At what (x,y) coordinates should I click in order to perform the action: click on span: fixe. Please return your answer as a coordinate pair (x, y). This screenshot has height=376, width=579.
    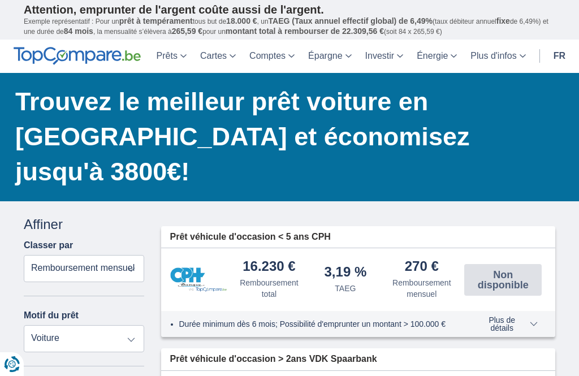
    Looking at the image, I should click on (503, 21).